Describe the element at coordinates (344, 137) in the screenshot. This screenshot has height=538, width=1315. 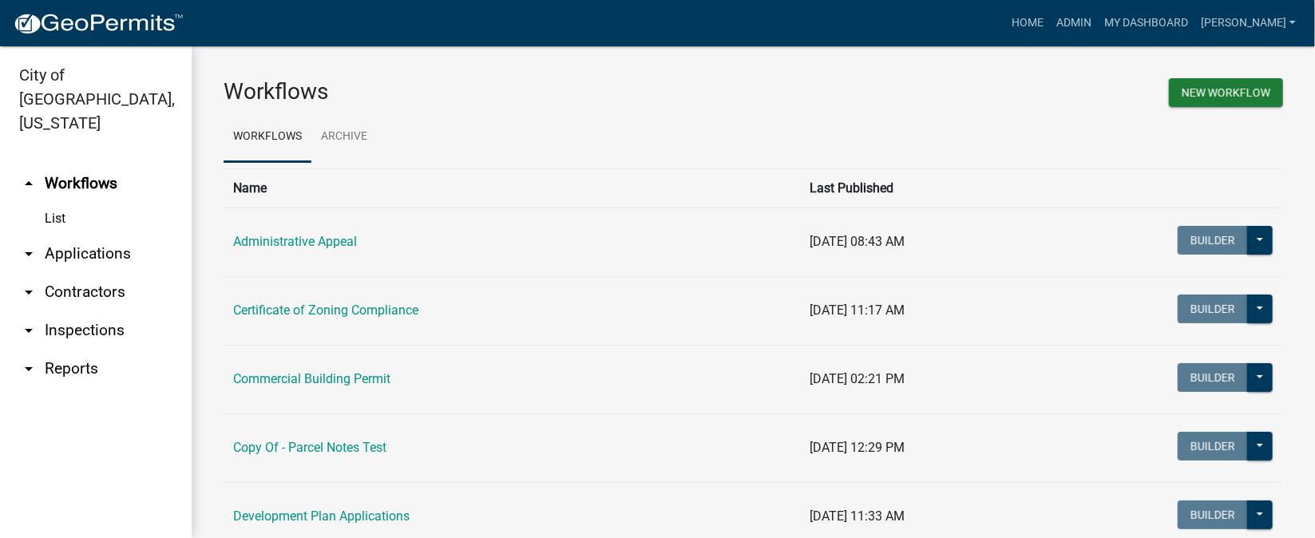
I see `a: Archive` at that location.